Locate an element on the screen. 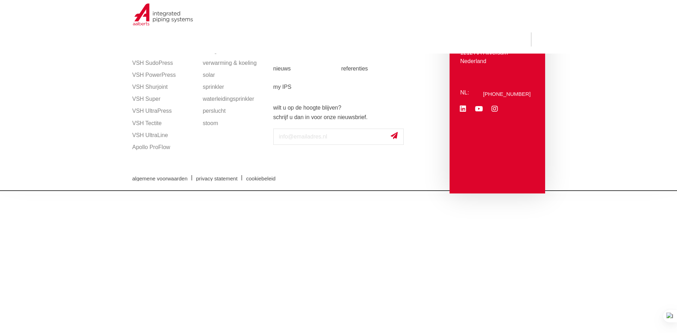 Image resolution: width=677 pixels, height=333 pixels. span: meer info is located at coordinates (461, 18).